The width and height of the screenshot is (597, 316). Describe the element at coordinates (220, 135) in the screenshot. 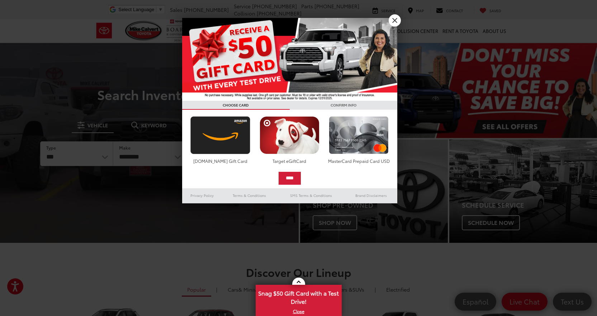

I see `img: amazoncard.png` at that location.